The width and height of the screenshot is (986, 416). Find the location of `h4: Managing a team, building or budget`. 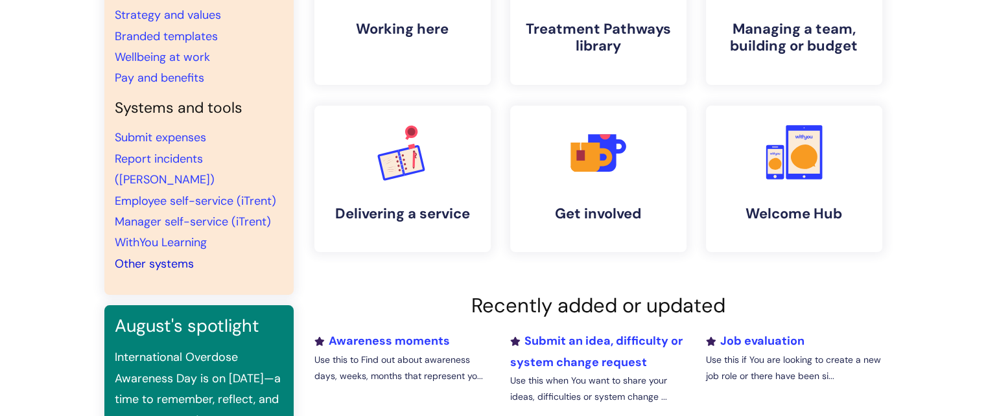

h4: Managing a team, building or budget is located at coordinates (794, 38).